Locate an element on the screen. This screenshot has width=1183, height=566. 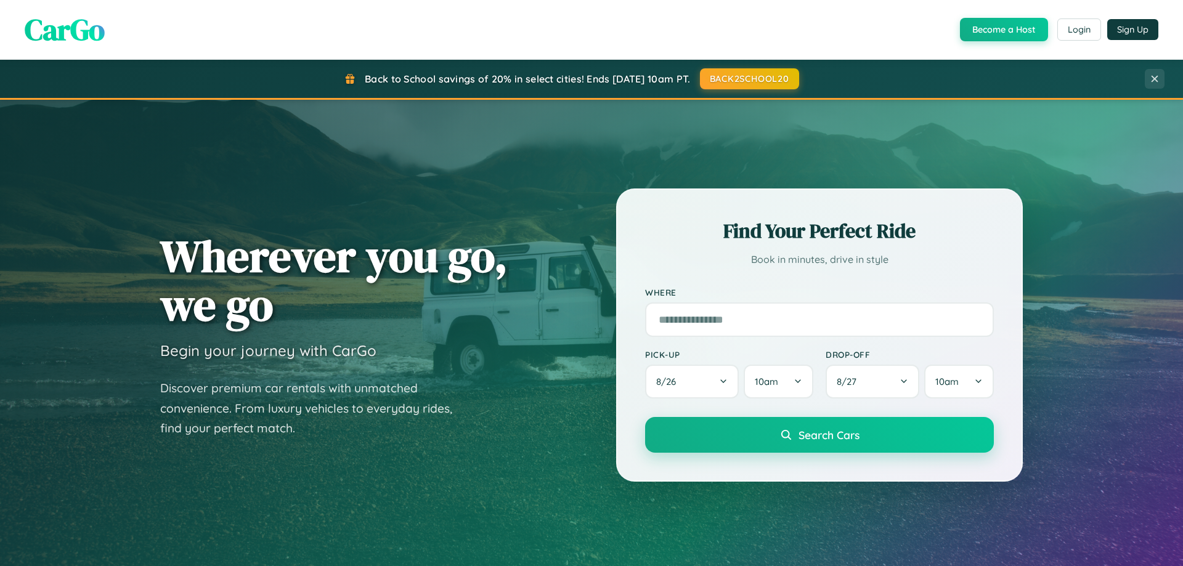
span: CarGo is located at coordinates (65, 30).